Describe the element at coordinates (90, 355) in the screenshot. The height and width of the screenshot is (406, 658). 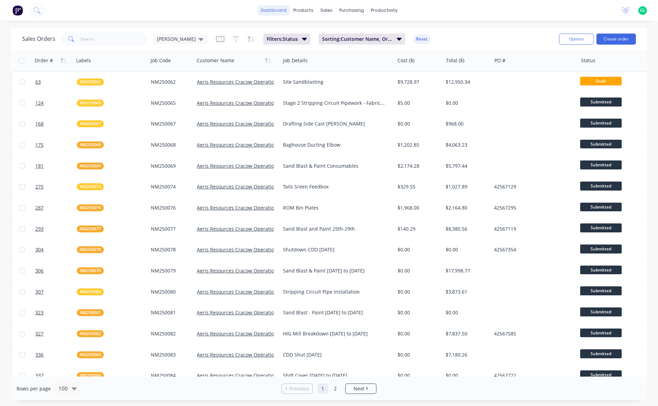
I see `button: NM250083` at that location.